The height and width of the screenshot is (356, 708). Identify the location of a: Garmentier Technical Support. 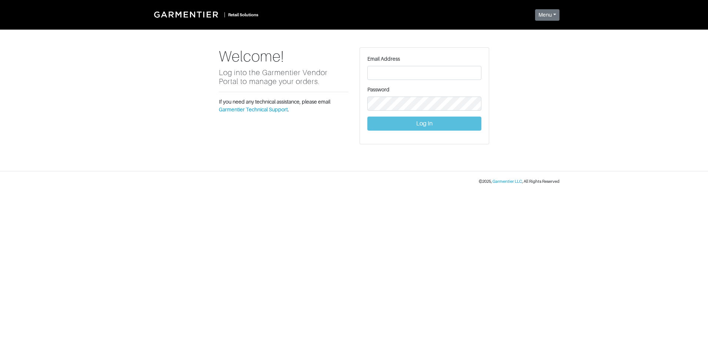
(253, 110).